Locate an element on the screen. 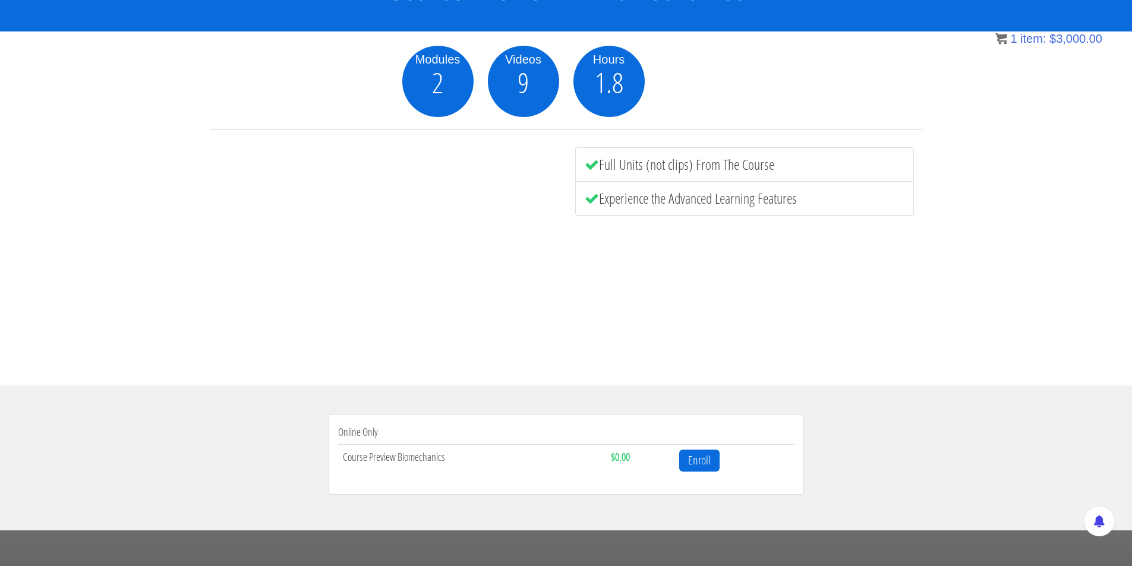  strong: $0.00 is located at coordinates (620, 457).